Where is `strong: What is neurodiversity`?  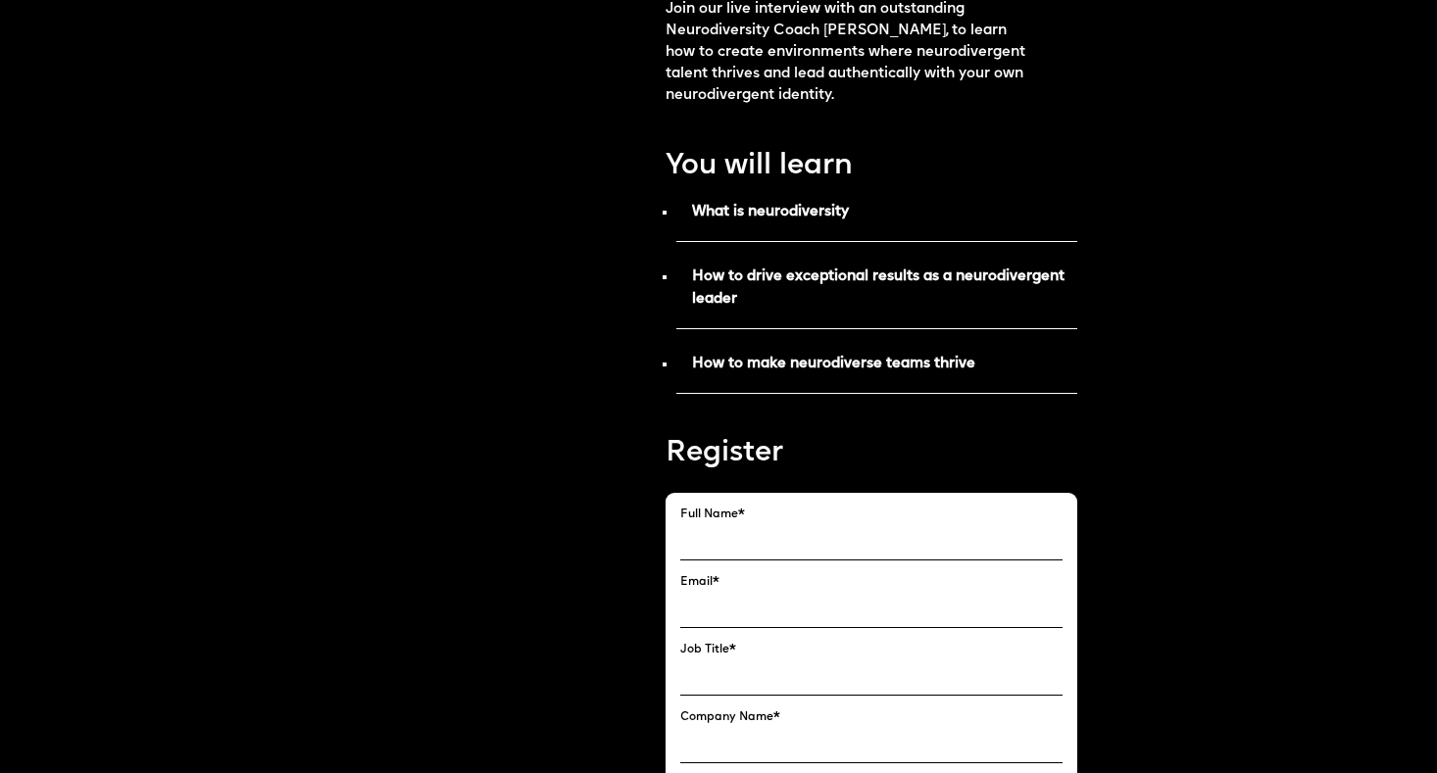
strong: What is neurodiversity is located at coordinates (770, 212).